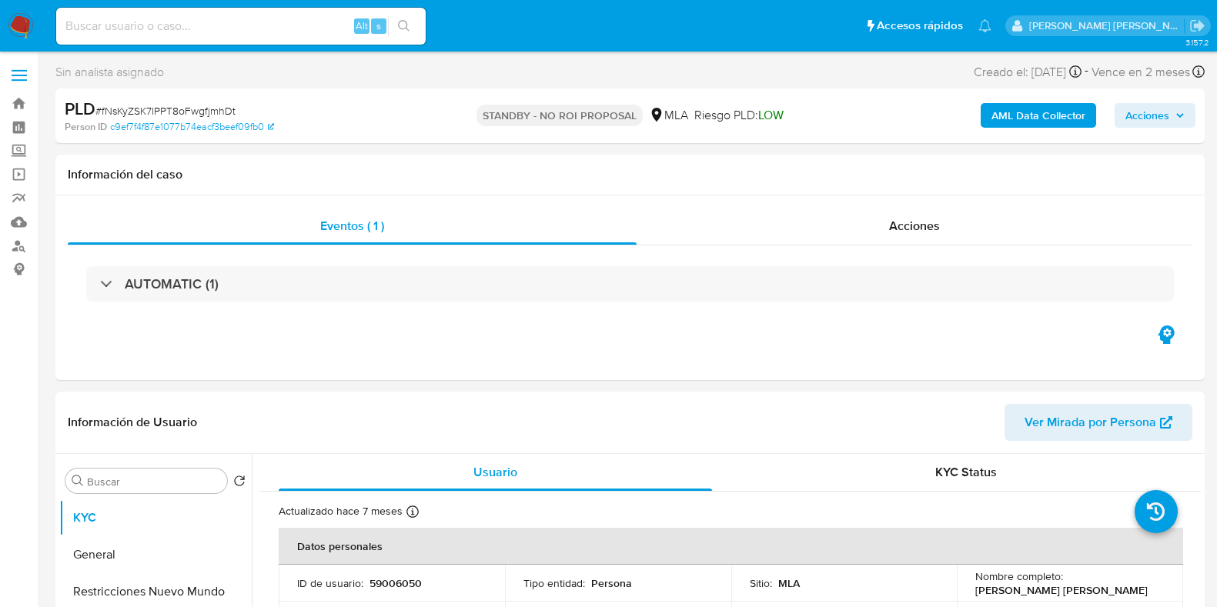  I want to click on button: Acciones, so click(1155, 115).